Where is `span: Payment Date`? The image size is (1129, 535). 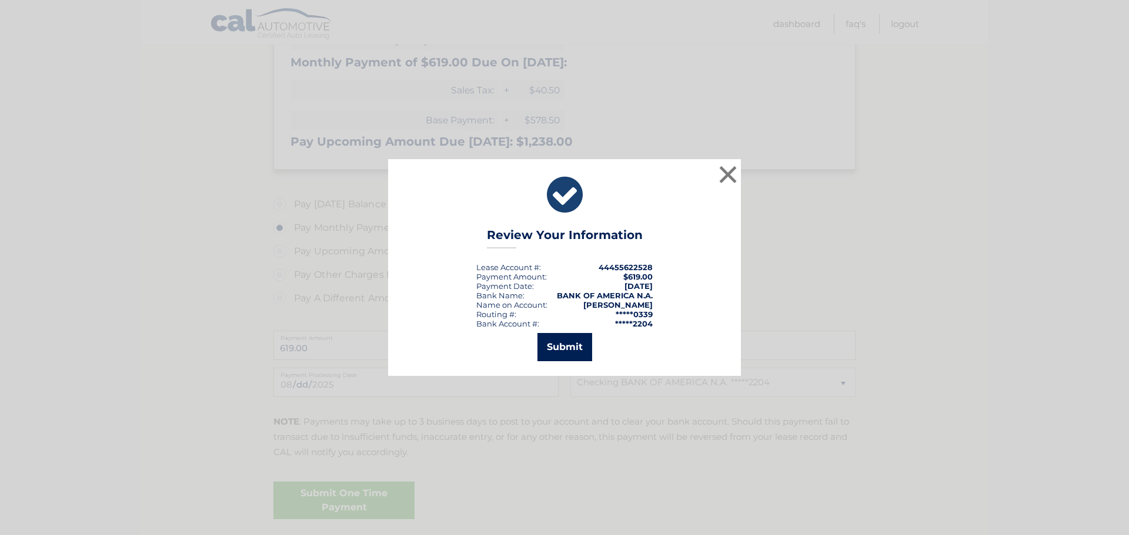 span: Payment Date is located at coordinates (504, 286).